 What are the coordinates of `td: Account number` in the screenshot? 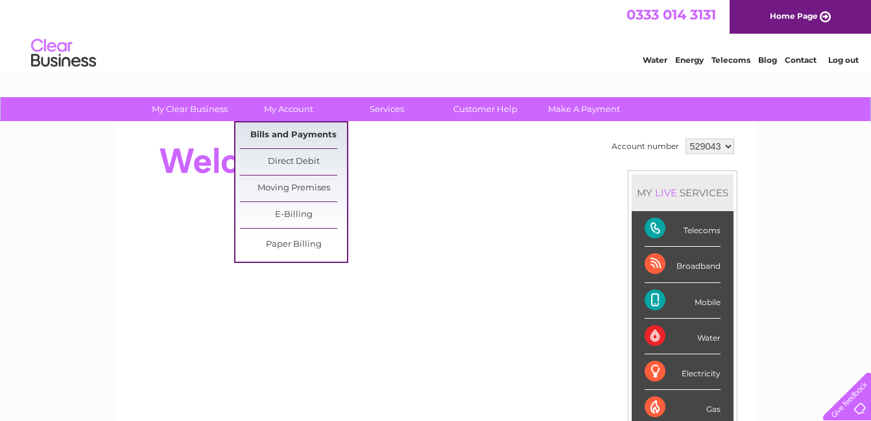 It's located at (645, 147).